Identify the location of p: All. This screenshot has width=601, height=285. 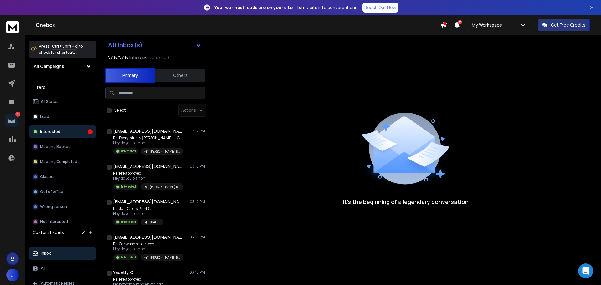
(43, 268).